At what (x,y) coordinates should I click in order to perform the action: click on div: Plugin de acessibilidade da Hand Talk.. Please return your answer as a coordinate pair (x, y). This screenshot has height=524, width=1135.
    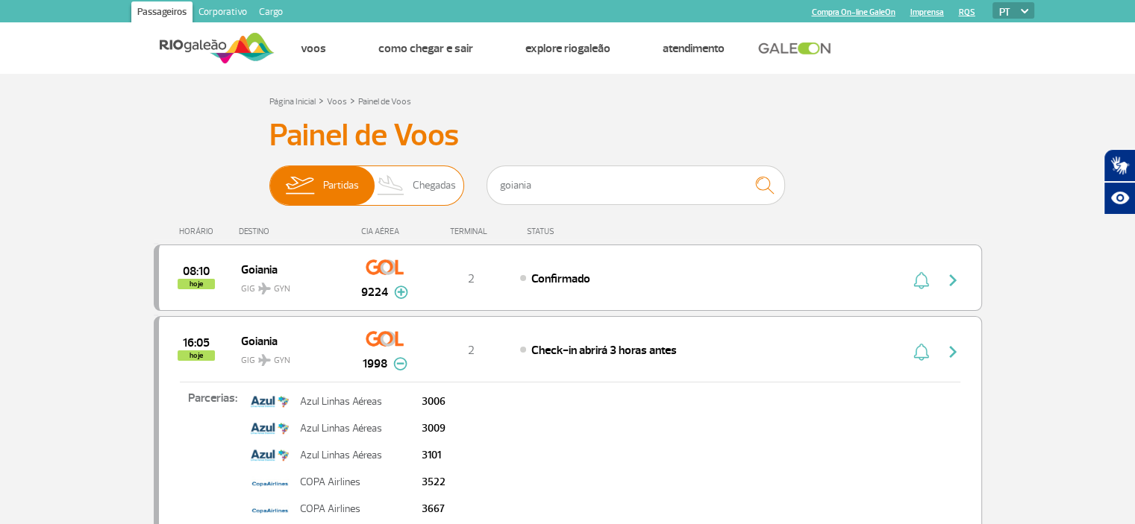
    Looking at the image, I should click on (1119, 182).